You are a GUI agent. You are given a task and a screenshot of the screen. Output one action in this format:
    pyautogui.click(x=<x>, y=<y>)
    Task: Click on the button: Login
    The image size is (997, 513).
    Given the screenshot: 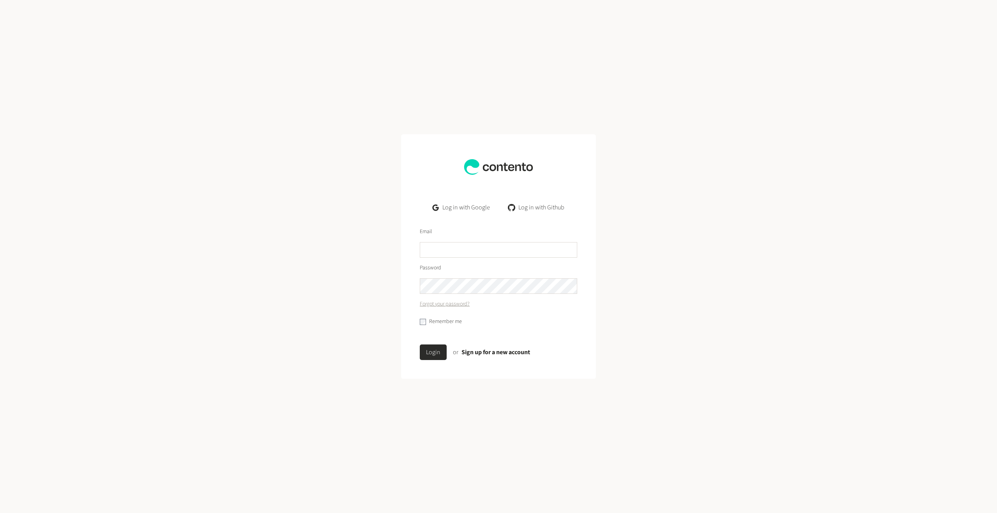 What is the action you would take?
    pyautogui.click(x=433, y=353)
    